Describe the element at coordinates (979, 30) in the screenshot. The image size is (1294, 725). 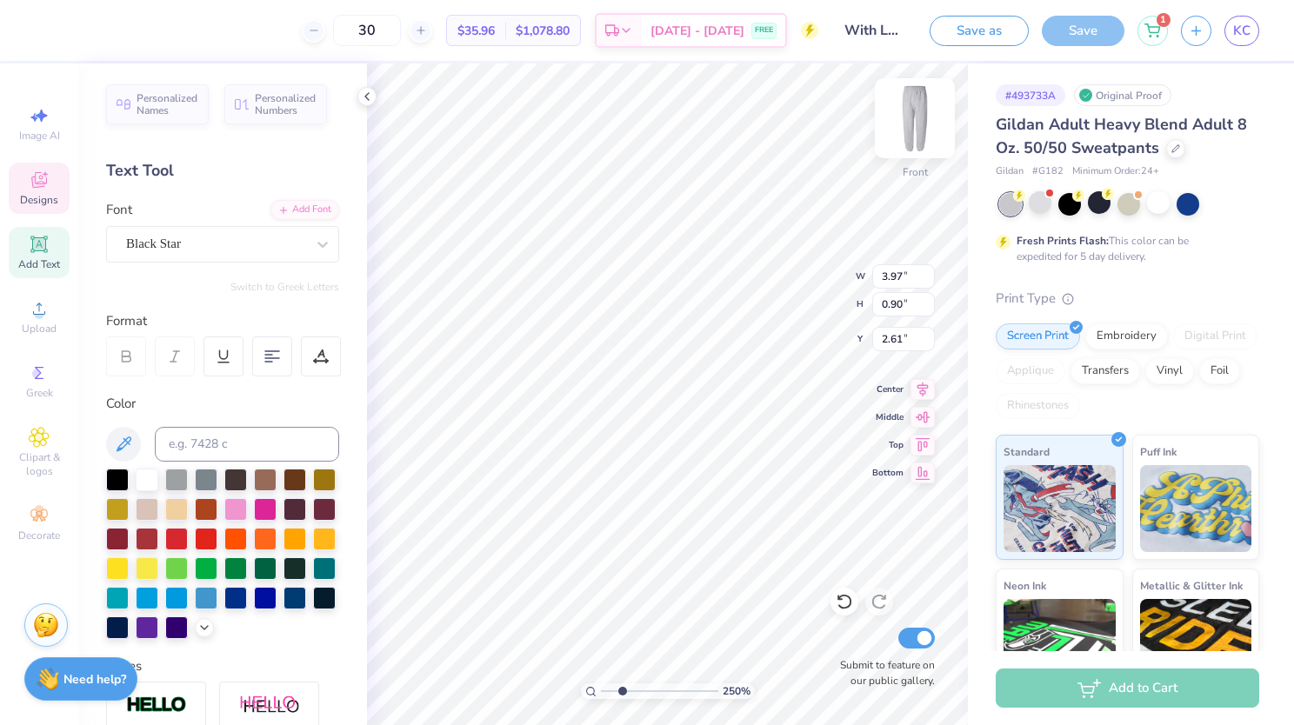
I see `button: Save as` at that location.